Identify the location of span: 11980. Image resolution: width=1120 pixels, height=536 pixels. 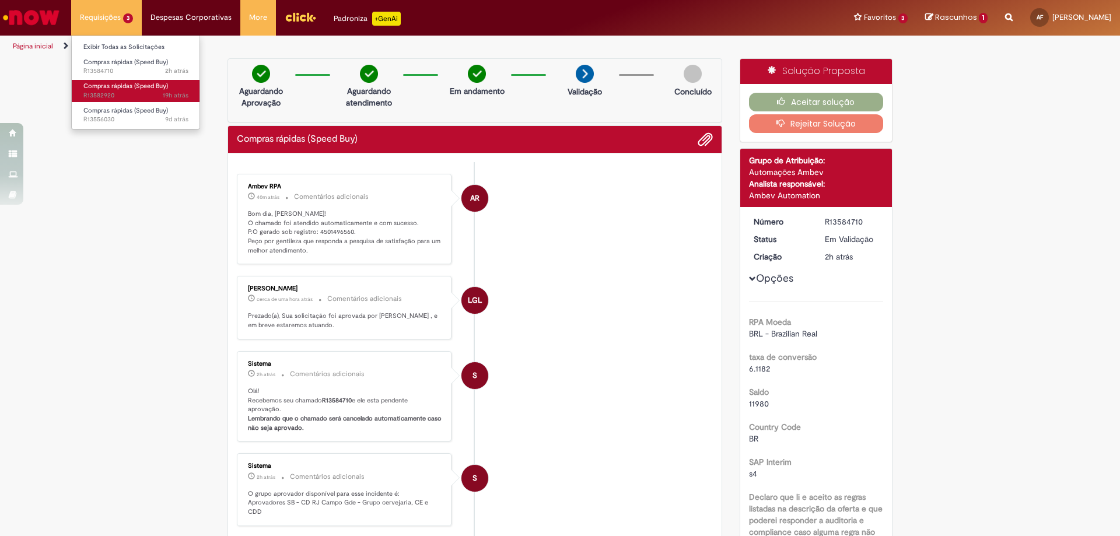
(759, 403).